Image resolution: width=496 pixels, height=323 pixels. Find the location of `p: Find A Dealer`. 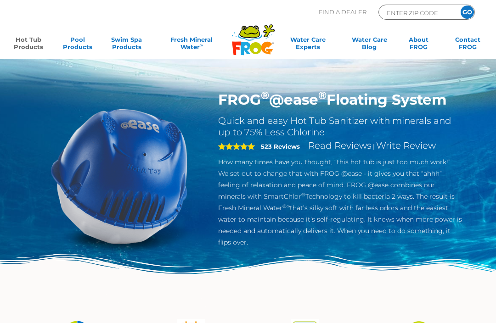

p: Find A Dealer is located at coordinates (343, 12).